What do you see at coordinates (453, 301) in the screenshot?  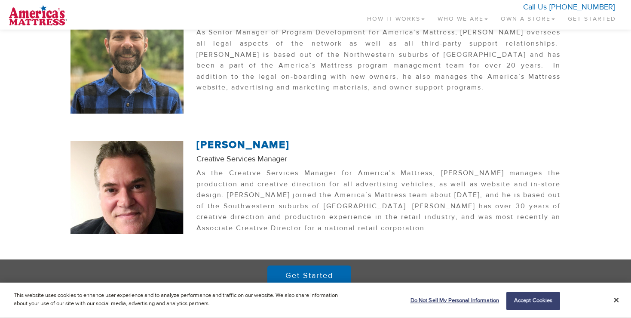 I see `button: Do Not Sell My Personal Information` at bounding box center [453, 301].